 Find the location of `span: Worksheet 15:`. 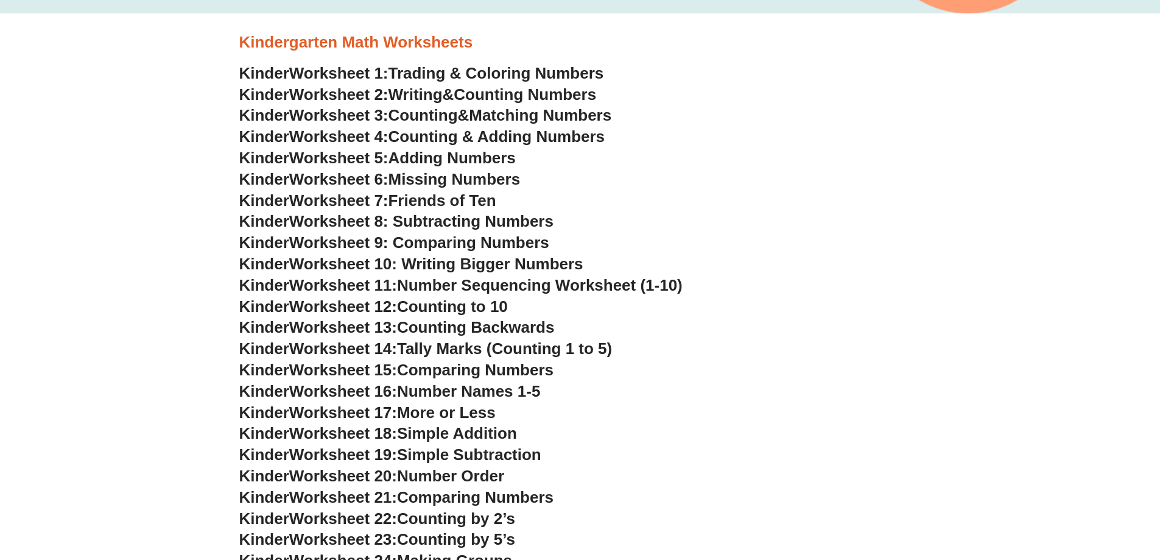

span: Worksheet 15: is located at coordinates (343, 370).